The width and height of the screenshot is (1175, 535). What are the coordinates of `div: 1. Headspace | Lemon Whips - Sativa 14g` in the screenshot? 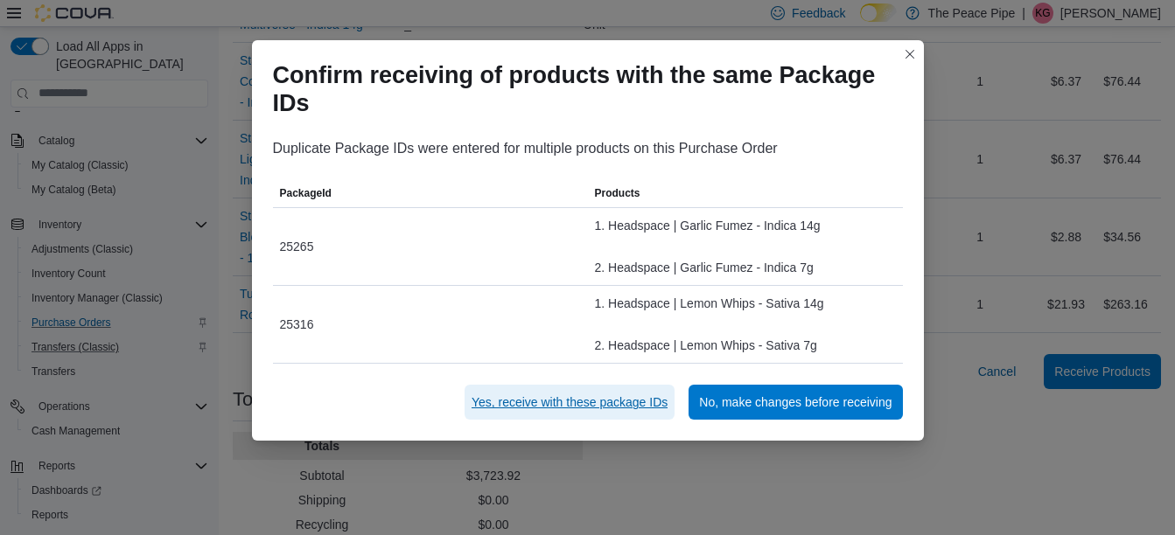 It's located at (745, 304).